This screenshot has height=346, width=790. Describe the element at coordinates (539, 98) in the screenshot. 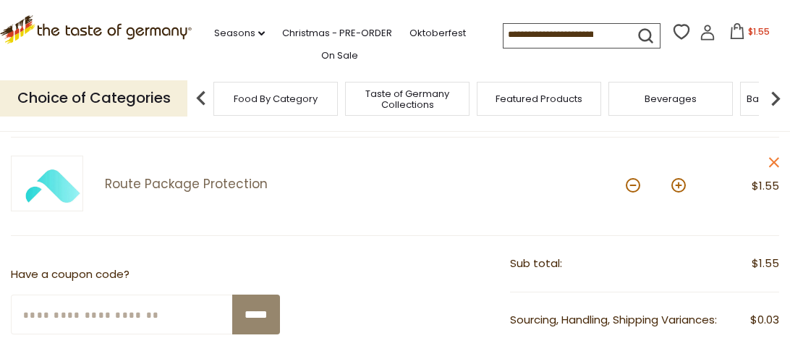

I see `a: Featured Products` at that location.